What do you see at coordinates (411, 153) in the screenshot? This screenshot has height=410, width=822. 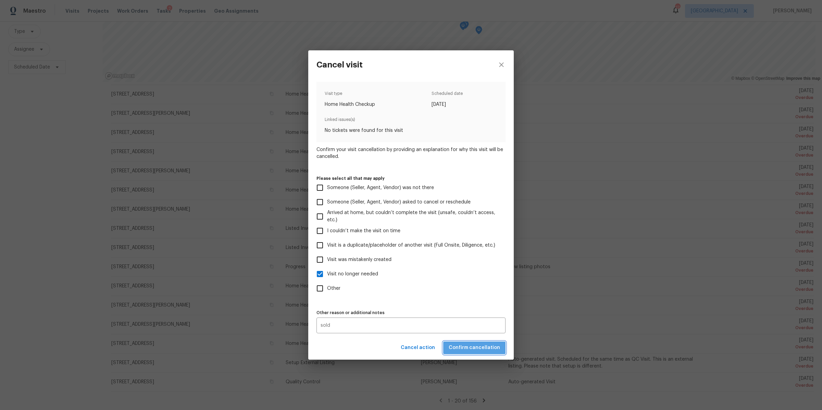 I see `span: Confirm your visit cancellation by providing an explanation for why this visit will be cancelled.` at bounding box center [411, 153].